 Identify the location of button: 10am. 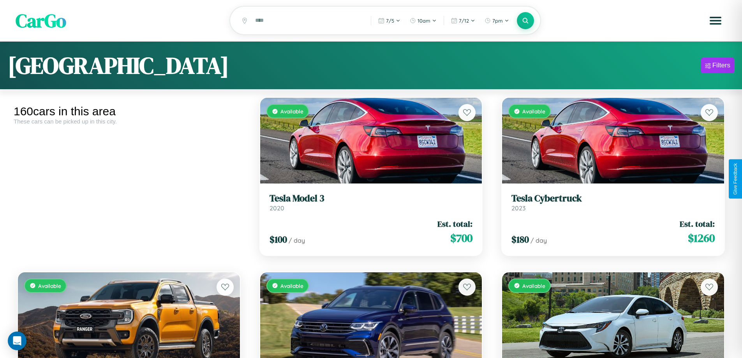
(423, 21).